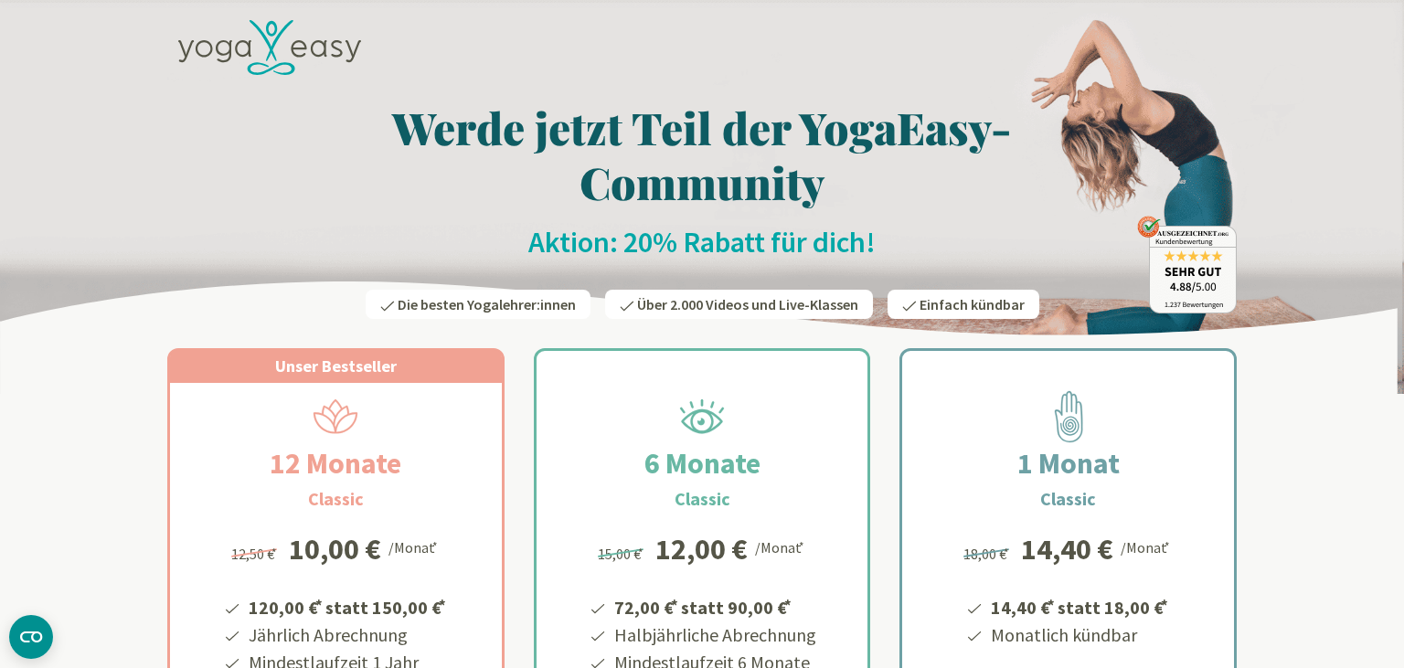  What do you see at coordinates (714, 606) in the screenshot?
I see `li: 72,00 € statt 90,00 €` at bounding box center [714, 606].